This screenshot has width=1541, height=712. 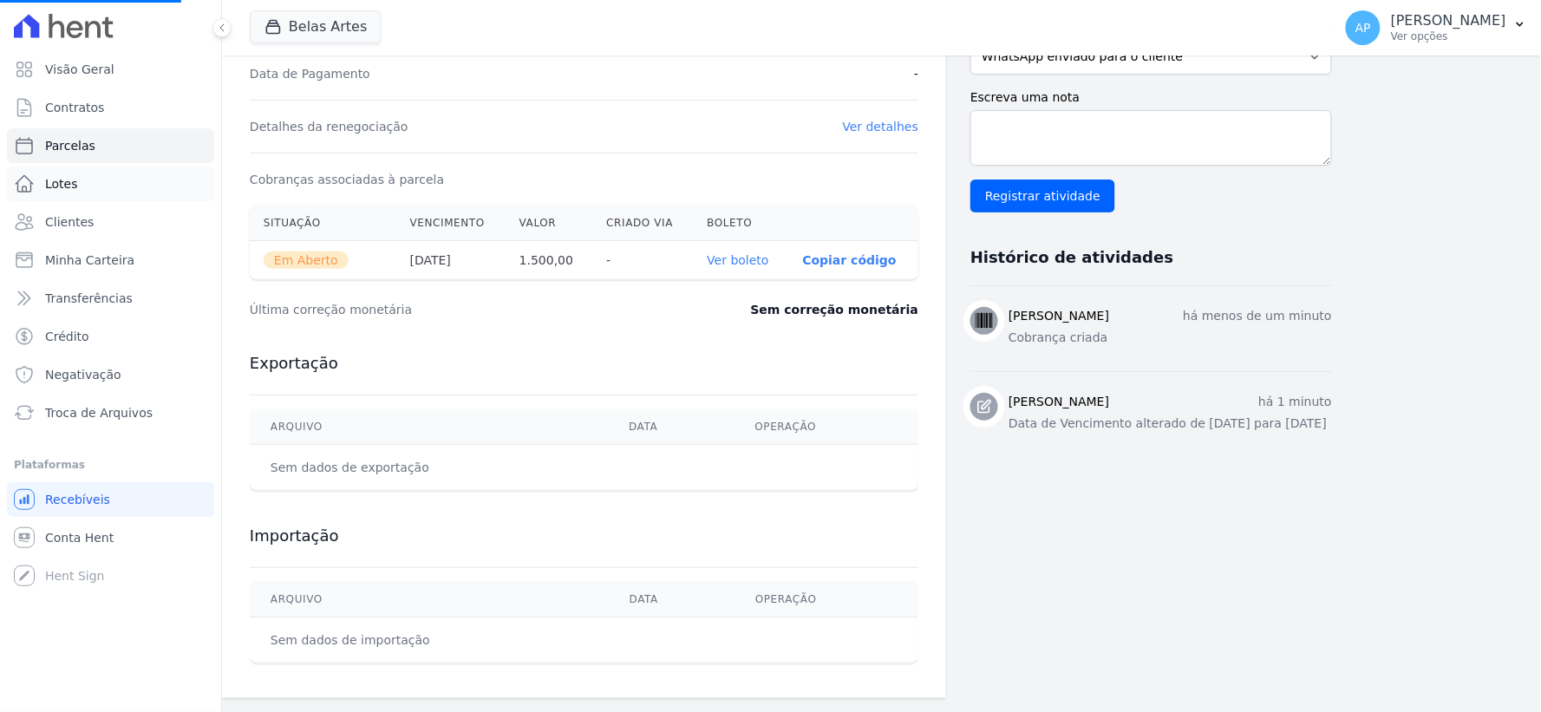 What do you see at coordinates (1072, 257) in the screenshot?
I see `h3: Histórico de atividades` at bounding box center [1072, 257].